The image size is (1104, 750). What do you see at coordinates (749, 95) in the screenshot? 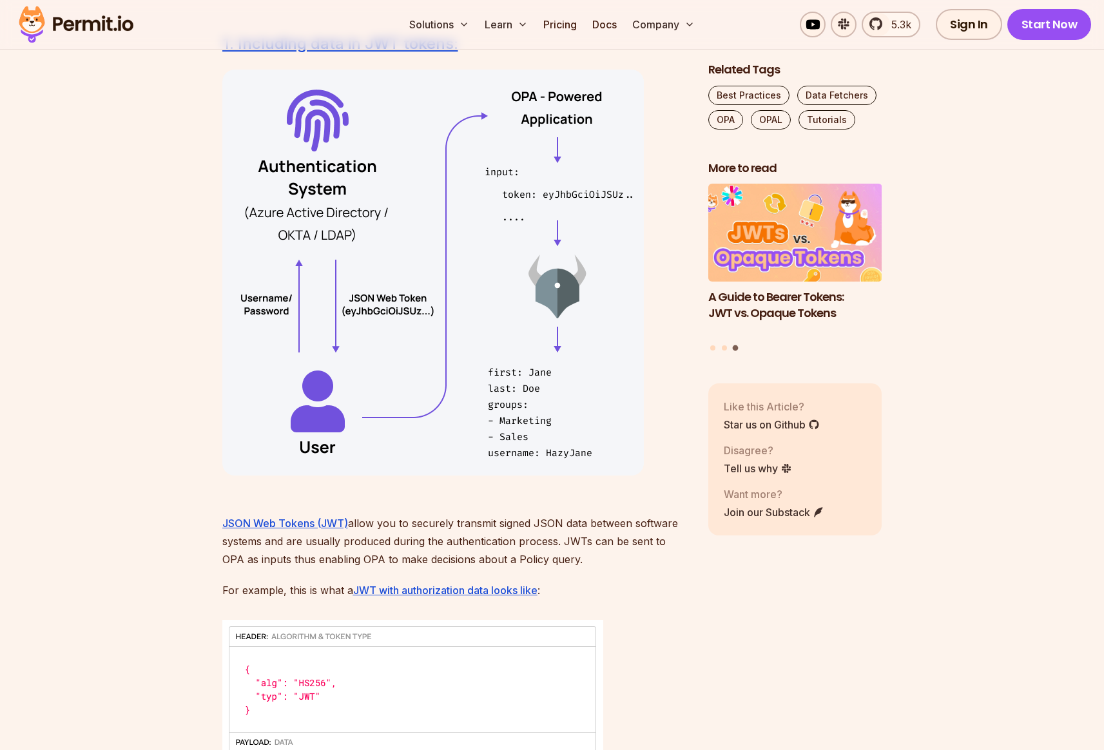
I see `a: Best Practices` at bounding box center [749, 95].